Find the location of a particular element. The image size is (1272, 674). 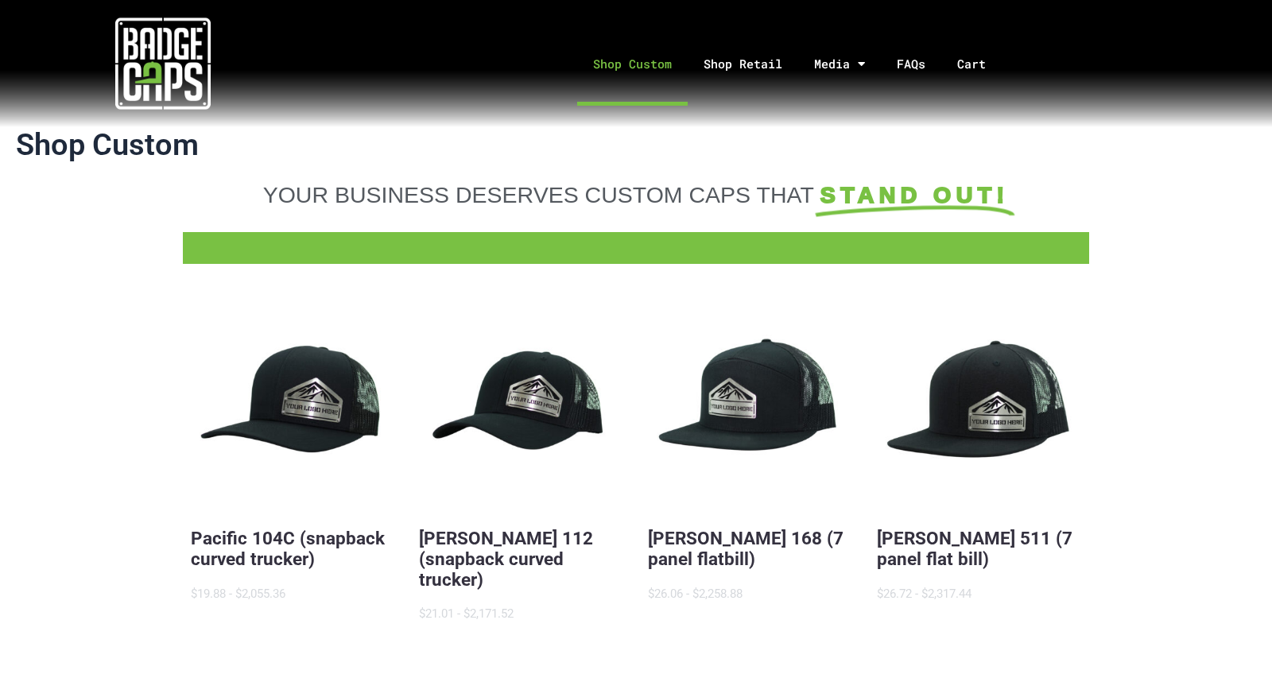

a: Cart is located at coordinates (981, 64).